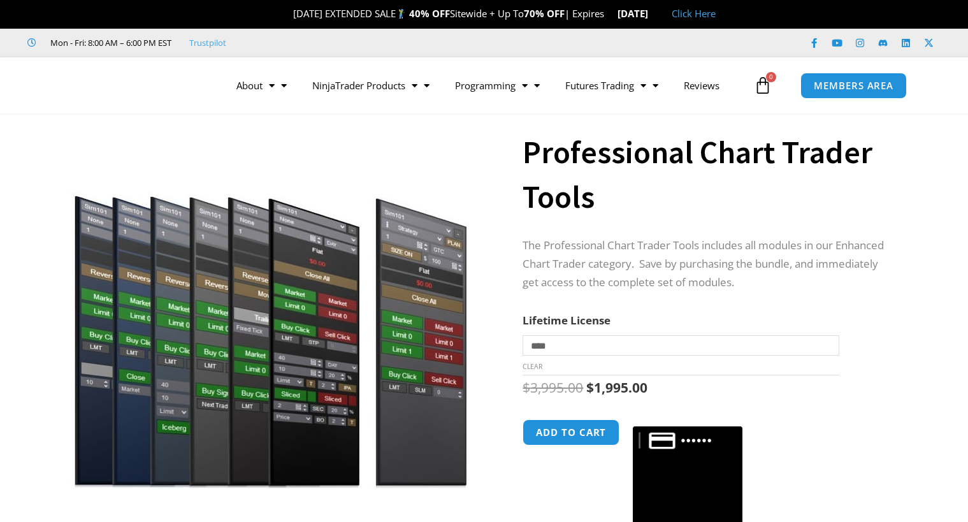  What do you see at coordinates (571, 432) in the screenshot?
I see `button: Add to cart` at bounding box center [571, 432].